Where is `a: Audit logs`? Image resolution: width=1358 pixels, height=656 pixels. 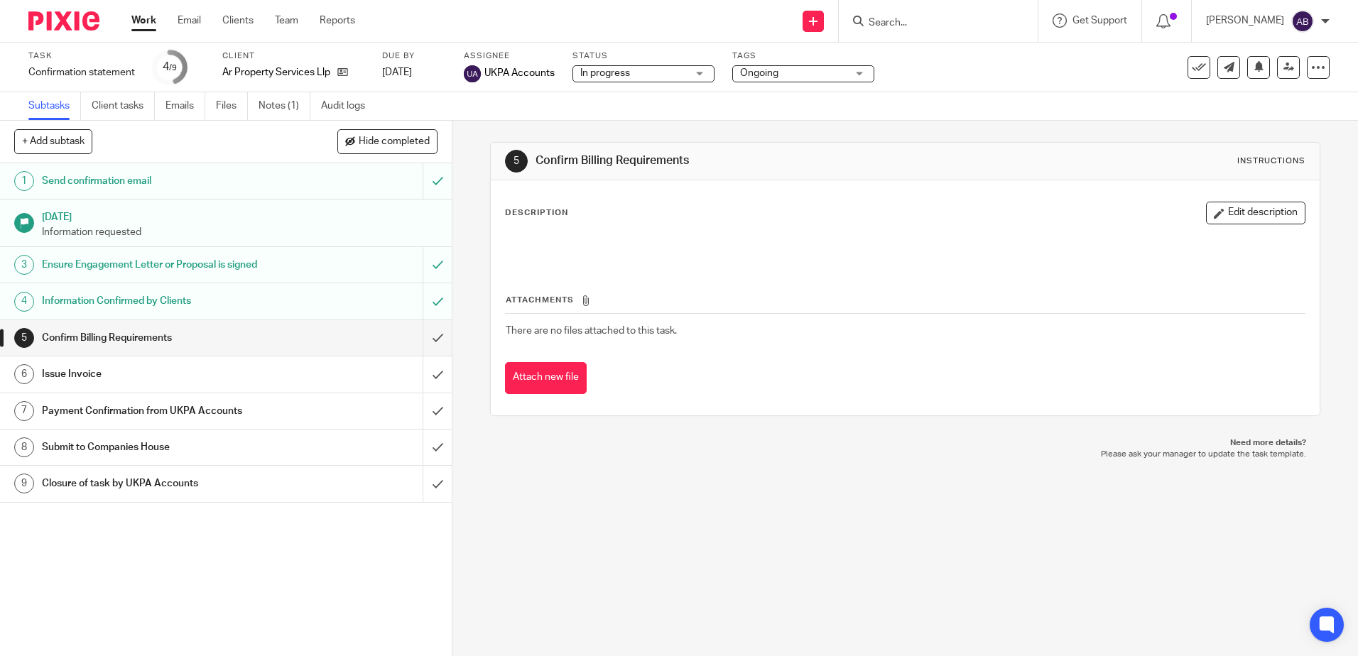 a: Audit logs is located at coordinates (348, 106).